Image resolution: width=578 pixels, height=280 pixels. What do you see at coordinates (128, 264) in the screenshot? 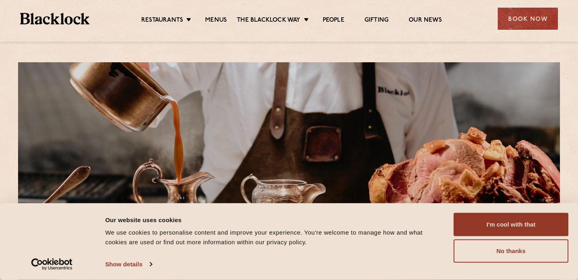
I see `a: Show details` at bounding box center [128, 264].